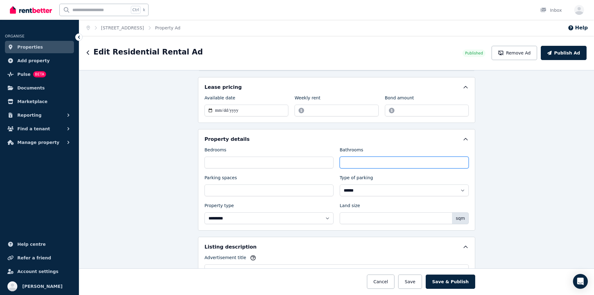 Image resolution: width=594 pixels, height=295 pixels. I want to click on a: Marketplace, so click(39, 102).